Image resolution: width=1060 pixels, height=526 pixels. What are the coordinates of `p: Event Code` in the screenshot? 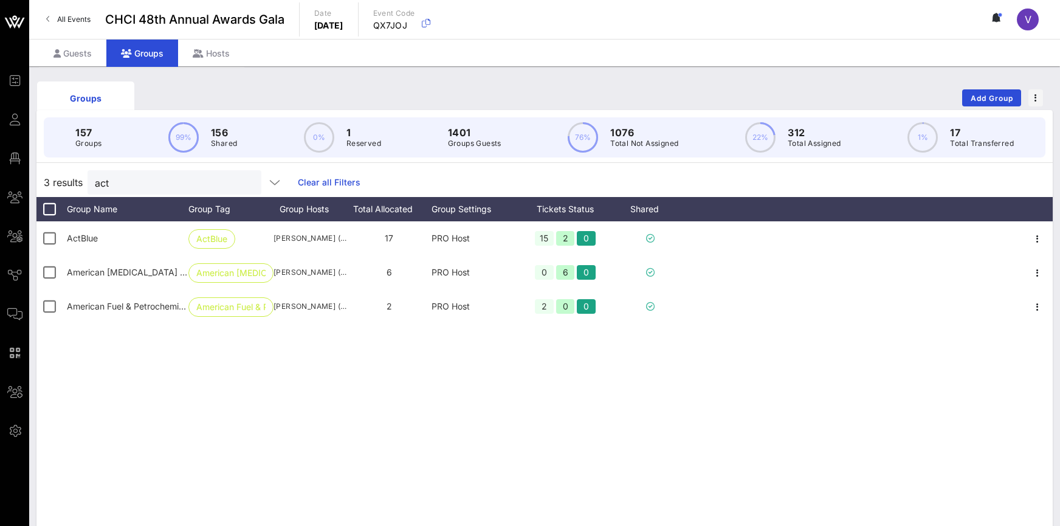 It's located at (394, 13).